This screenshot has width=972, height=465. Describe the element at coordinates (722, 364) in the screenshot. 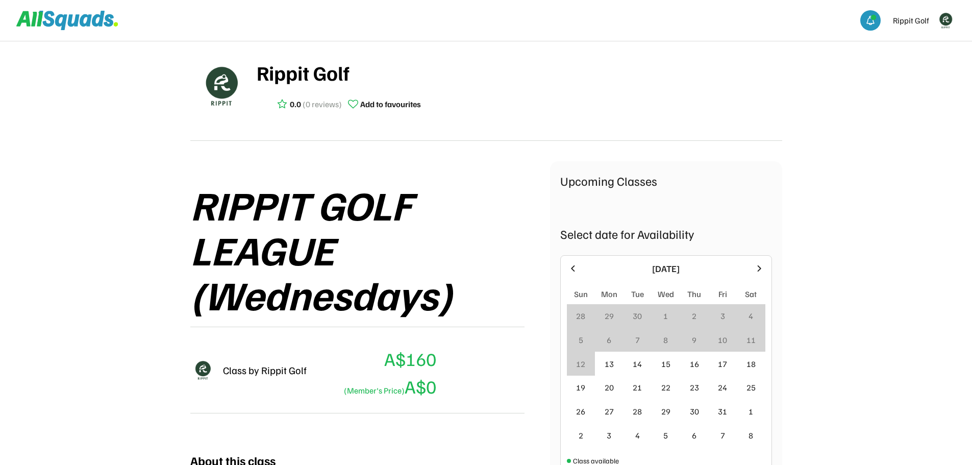

I see `div: 17` at that location.